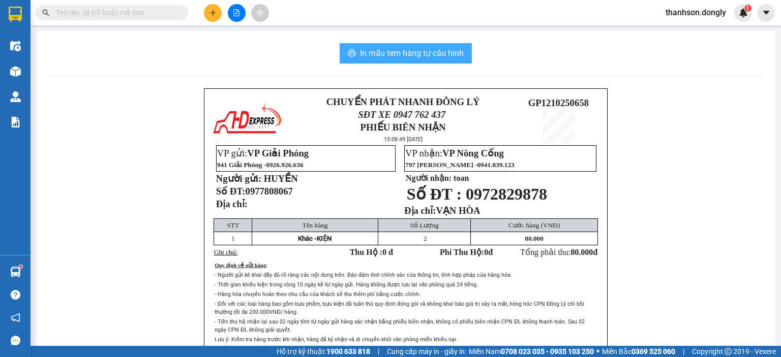 The width and height of the screenshot is (781, 357). What do you see at coordinates (284, 165) in the screenshot?
I see `span: 0926.926.636` at bounding box center [284, 165].